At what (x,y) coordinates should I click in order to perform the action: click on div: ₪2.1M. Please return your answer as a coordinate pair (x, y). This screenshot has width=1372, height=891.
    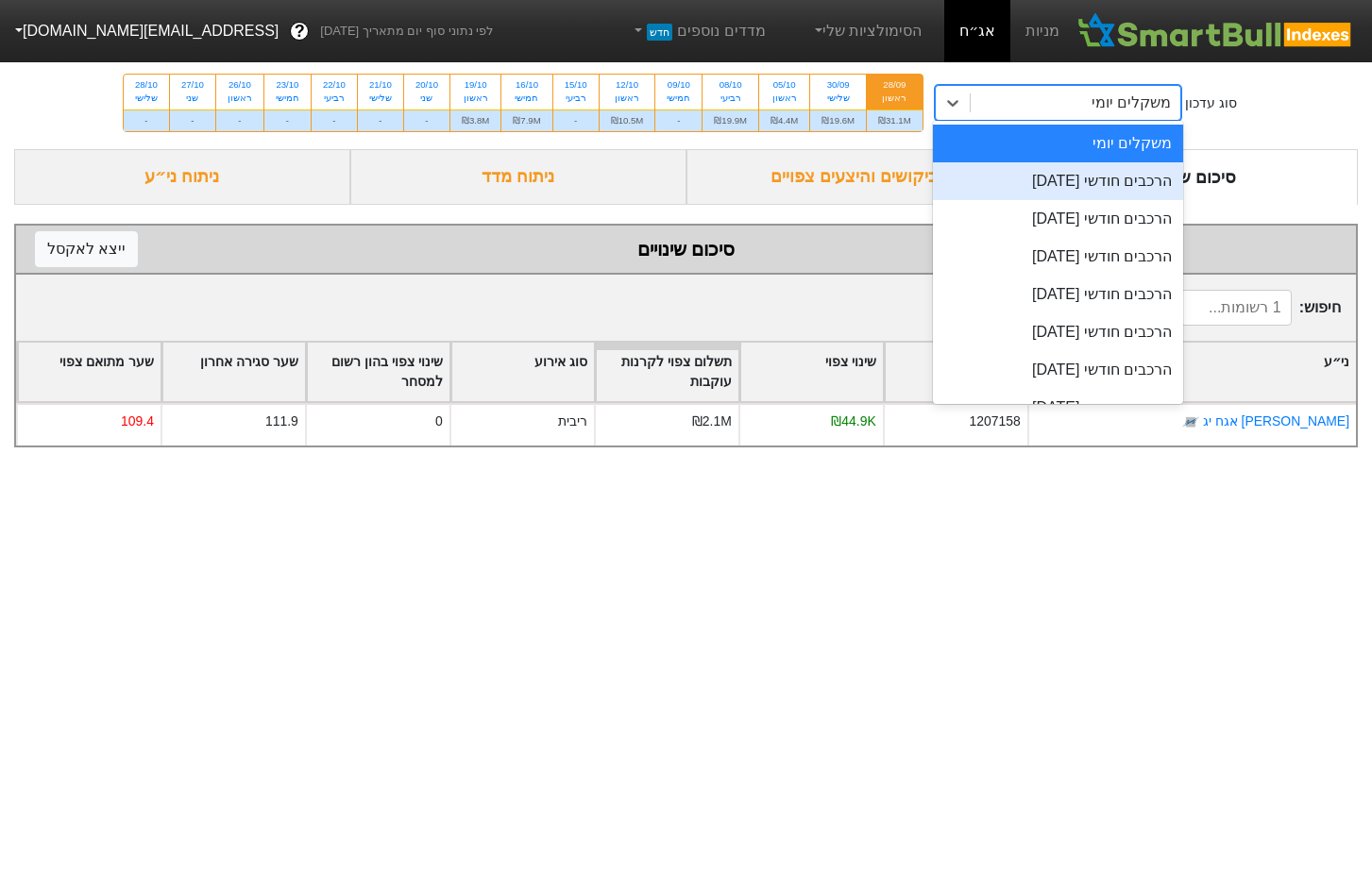
    Looking at the image, I should click on (712, 422).